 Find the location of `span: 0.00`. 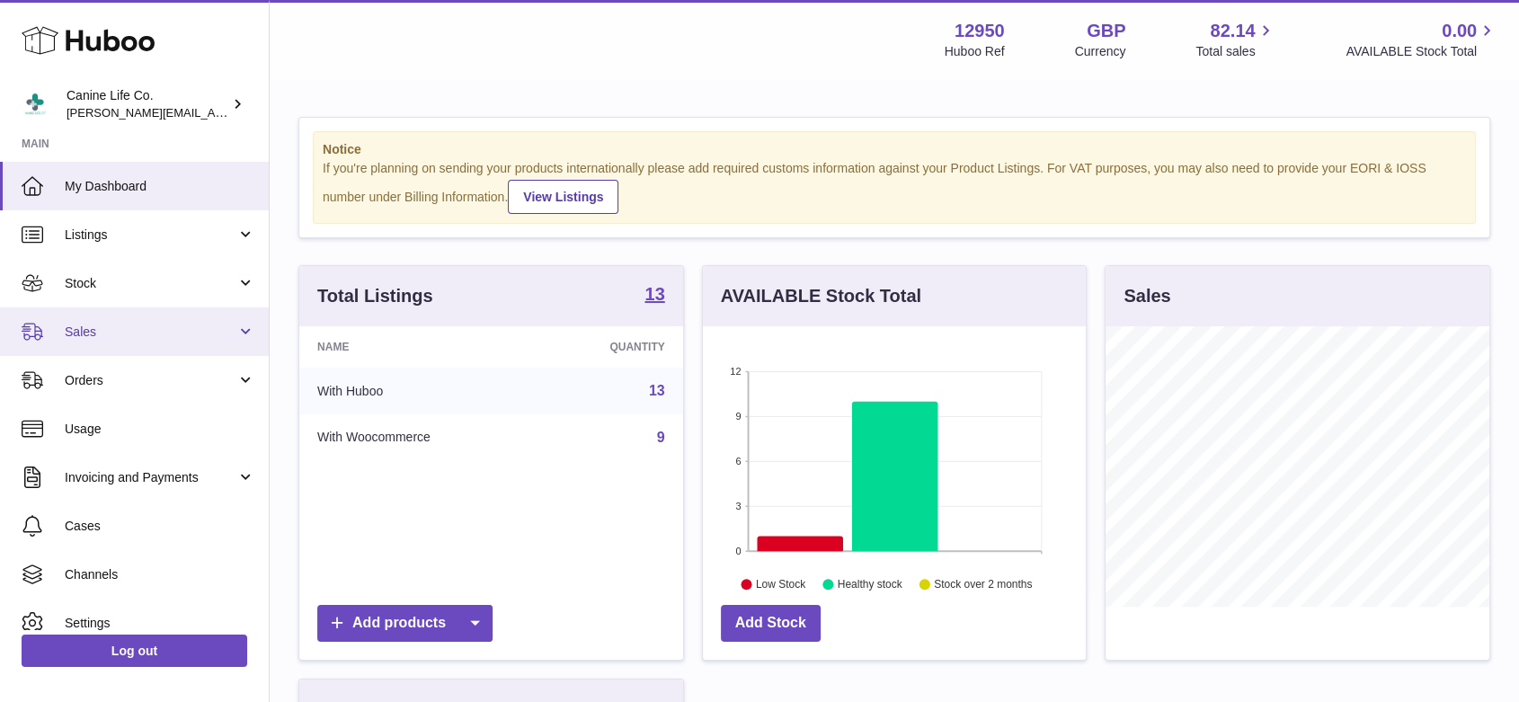

span: 0.00 is located at coordinates (1458, 31).